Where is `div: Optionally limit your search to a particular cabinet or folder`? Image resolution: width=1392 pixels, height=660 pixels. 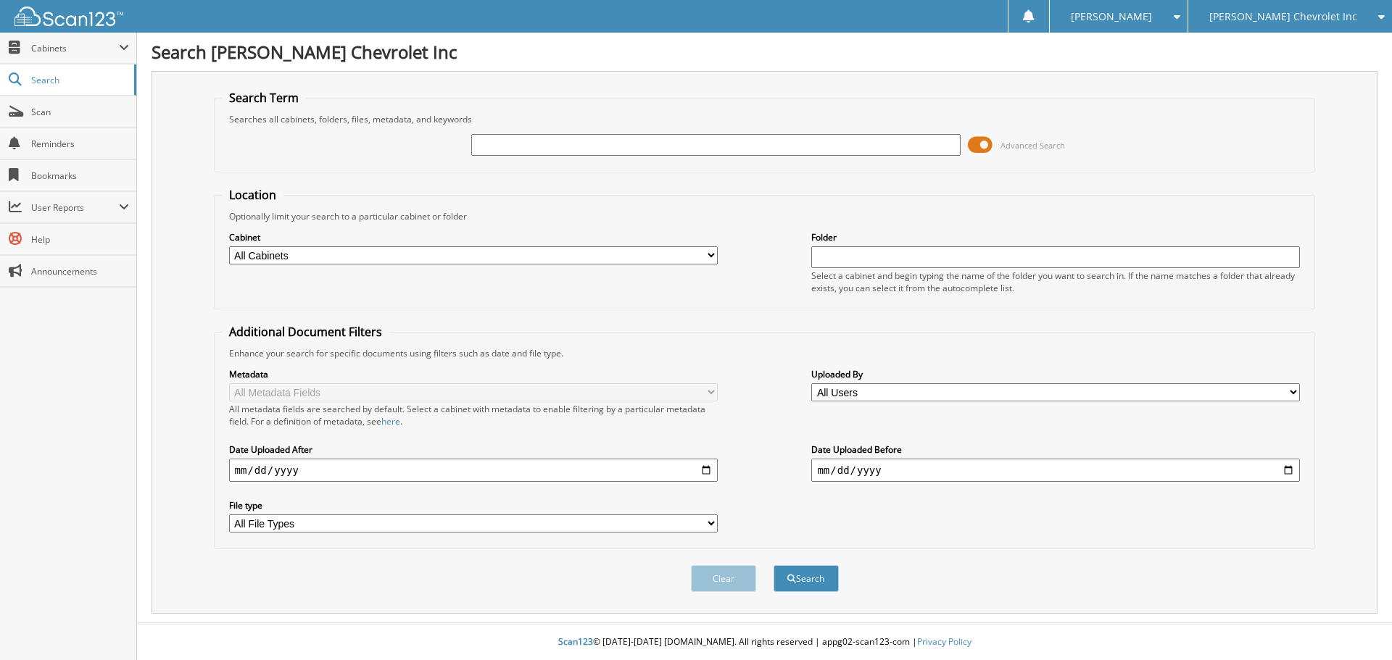 div: Optionally limit your search to a particular cabinet or folder is located at coordinates (765, 216).